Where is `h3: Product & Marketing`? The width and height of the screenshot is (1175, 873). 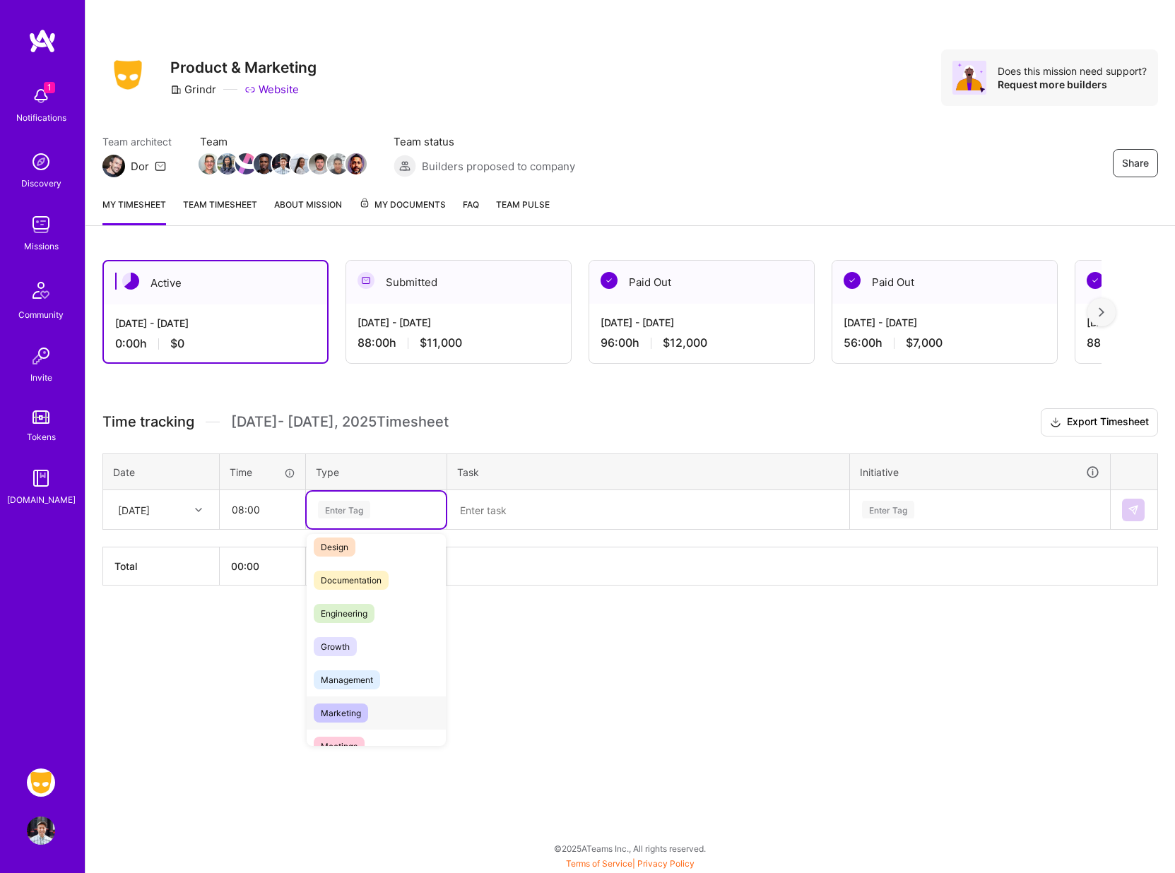 h3: Product & Marketing is located at coordinates (243, 67).